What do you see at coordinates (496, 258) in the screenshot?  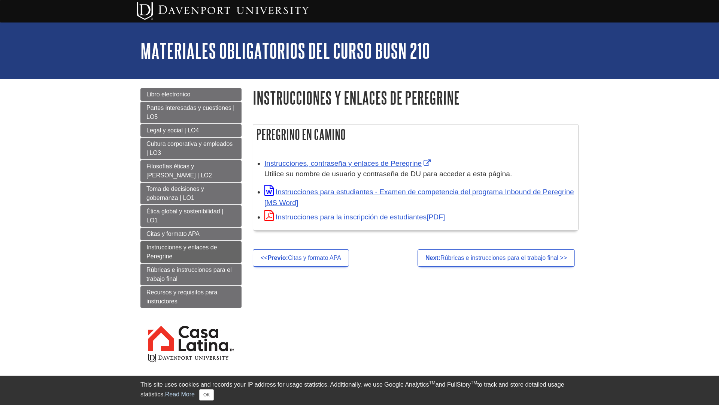 I see `a: Next:Rúbricas e instrucciones para el trabajo final >>` at bounding box center [496, 258].